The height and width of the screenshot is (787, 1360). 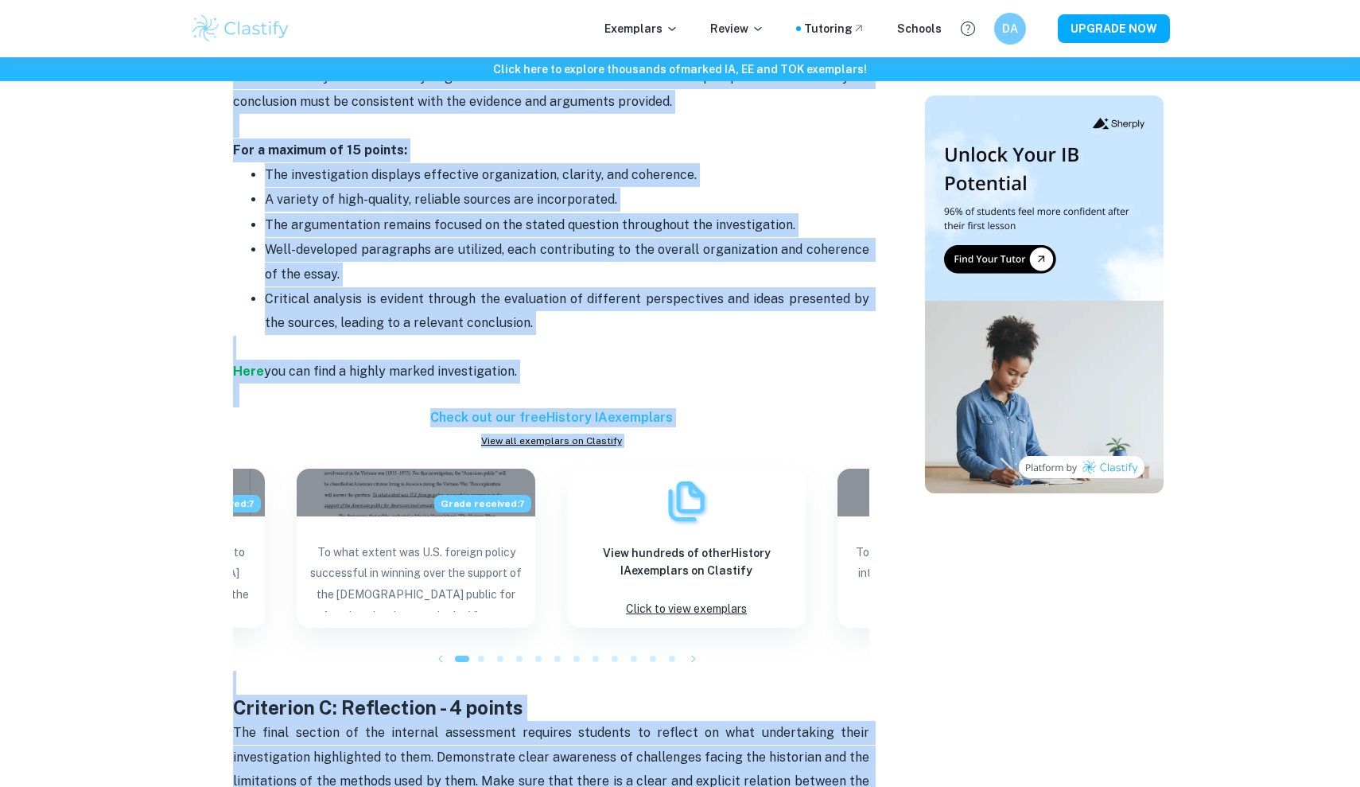 What do you see at coordinates (320, 150) in the screenshot?
I see `strong: For a maximum of 15 points:` at bounding box center [320, 150].